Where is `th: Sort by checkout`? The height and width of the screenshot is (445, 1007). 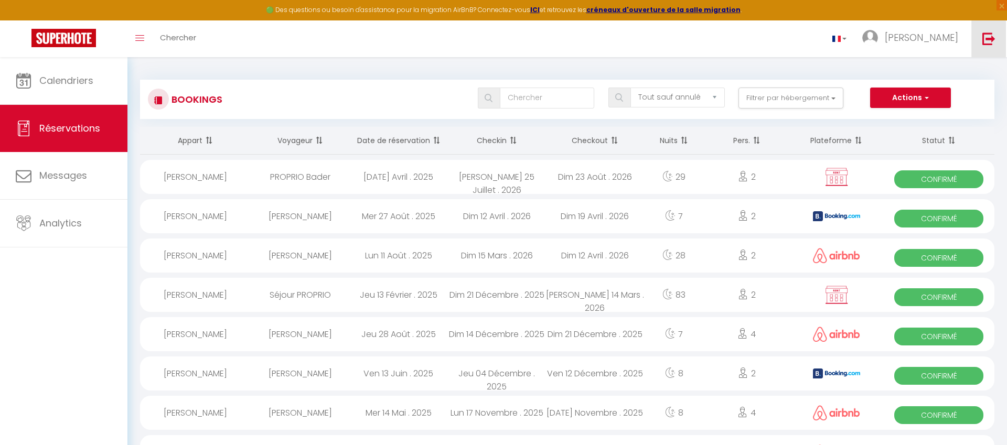 th: Sort by checkout is located at coordinates (595, 141).